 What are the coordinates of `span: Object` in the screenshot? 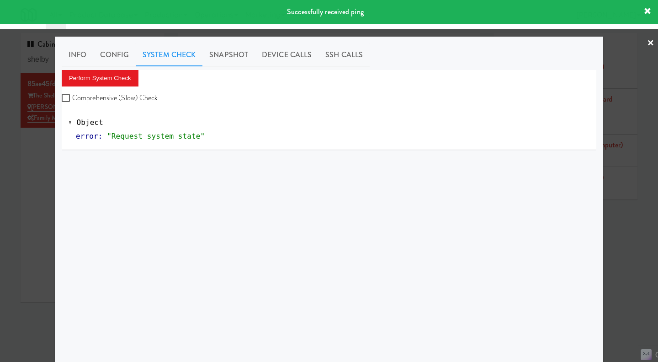 It's located at (90, 122).